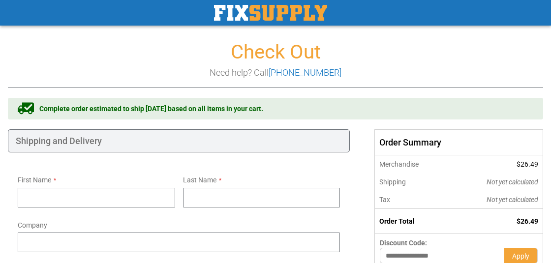  I want to click on span: First Name, so click(34, 180).